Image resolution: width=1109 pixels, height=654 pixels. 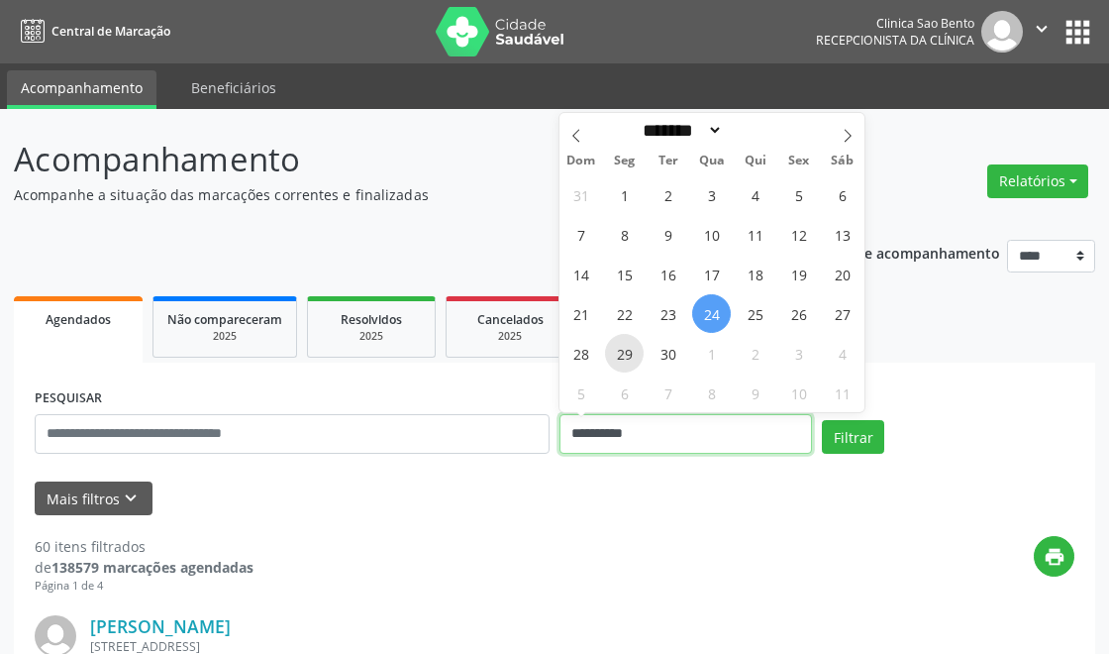 I want to click on span: Setembro 21, 2025, so click(x=580, y=313).